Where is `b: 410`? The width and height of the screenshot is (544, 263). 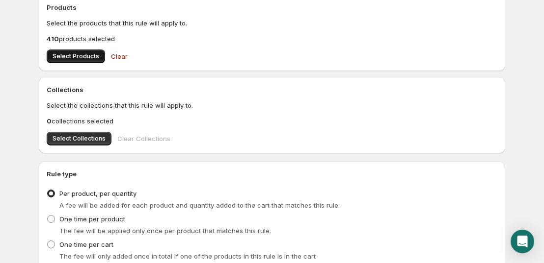
b: 410 is located at coordinates (52, 39).